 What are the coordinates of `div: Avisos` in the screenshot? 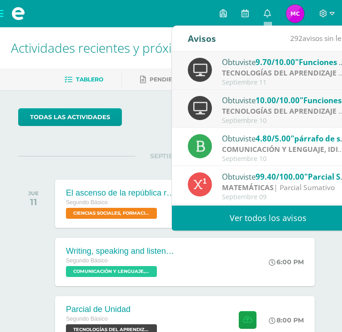 It's located at (202, 38).